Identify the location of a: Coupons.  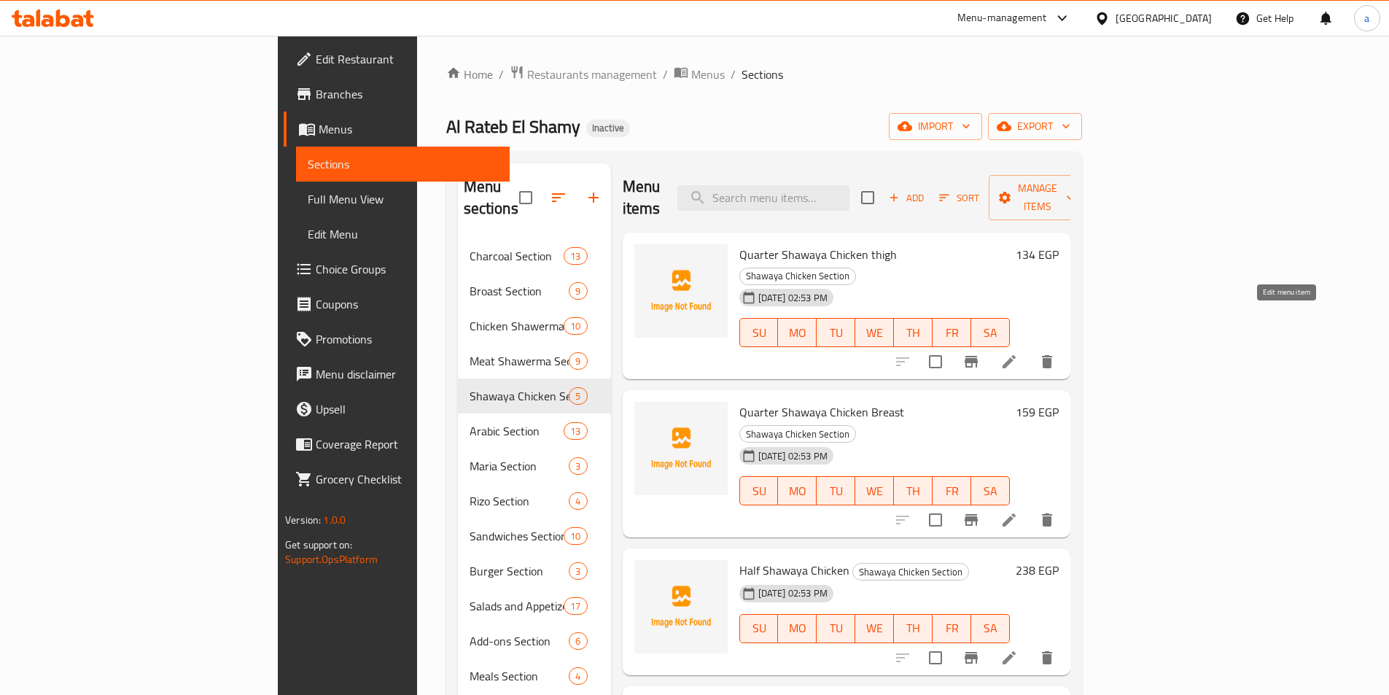
(397, 304).